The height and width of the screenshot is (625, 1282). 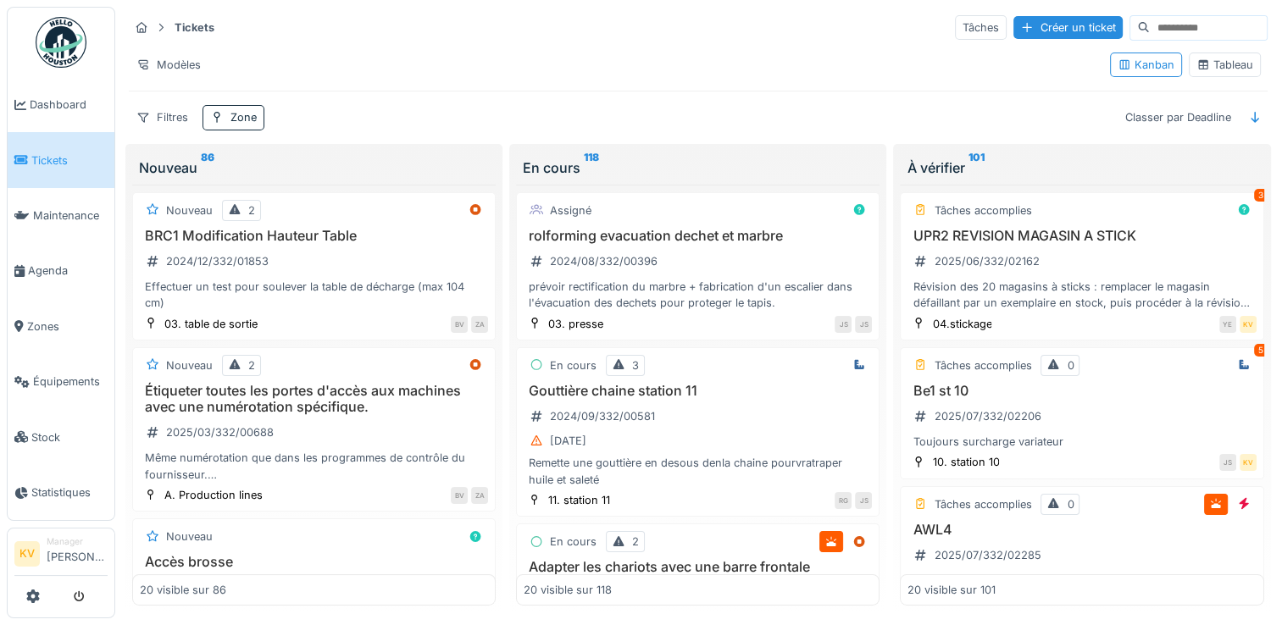 I want to click on div: Kanban, so click(x=1145, y=64).